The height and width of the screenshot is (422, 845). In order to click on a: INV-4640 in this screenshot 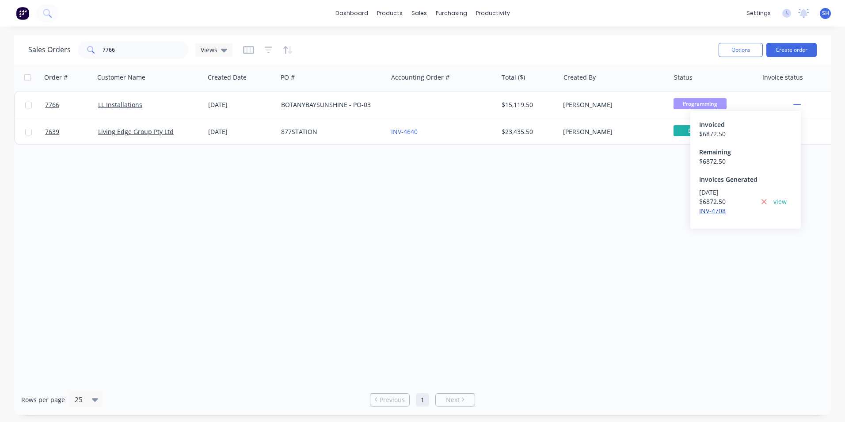, I will do `click(404, 131)`.